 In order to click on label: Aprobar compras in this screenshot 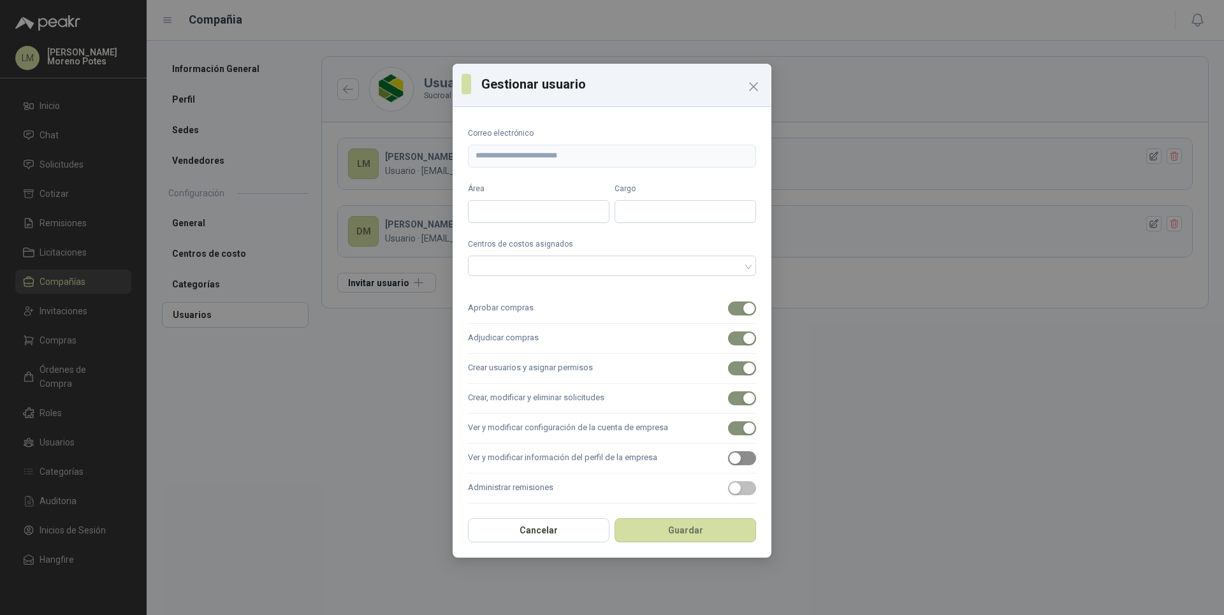, I will do `click(612, 309)`.